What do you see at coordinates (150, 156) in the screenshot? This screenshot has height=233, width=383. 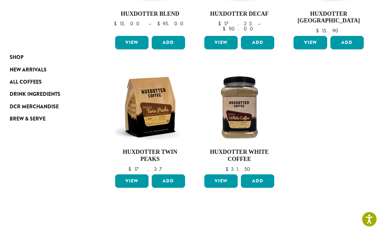 I see `h4: Huxdotter Twin Peaks` at bounding box center [150, 156].